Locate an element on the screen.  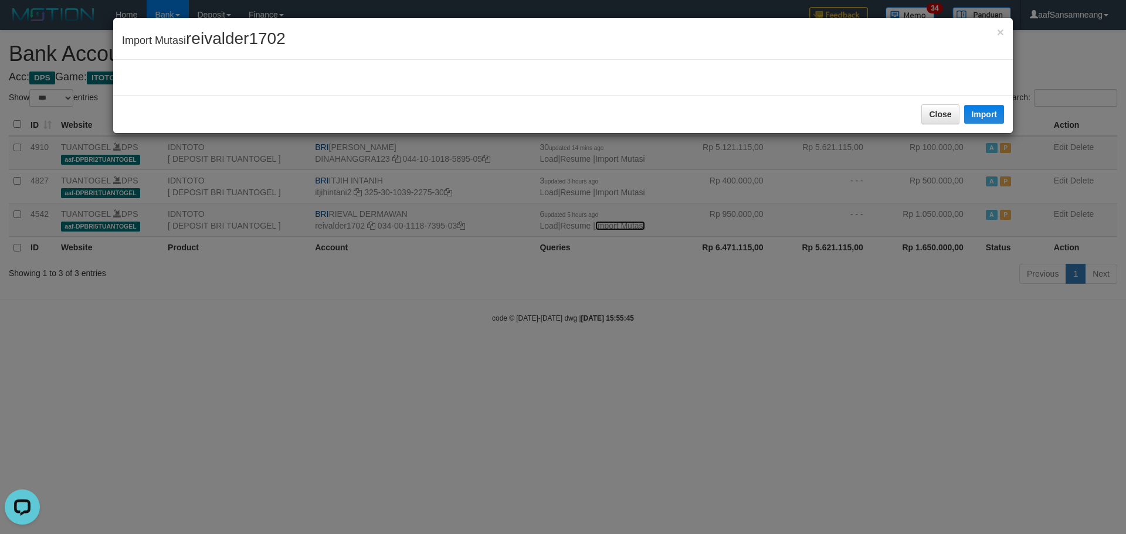
span: reivalder1702 is located at coordinates (236, 38).